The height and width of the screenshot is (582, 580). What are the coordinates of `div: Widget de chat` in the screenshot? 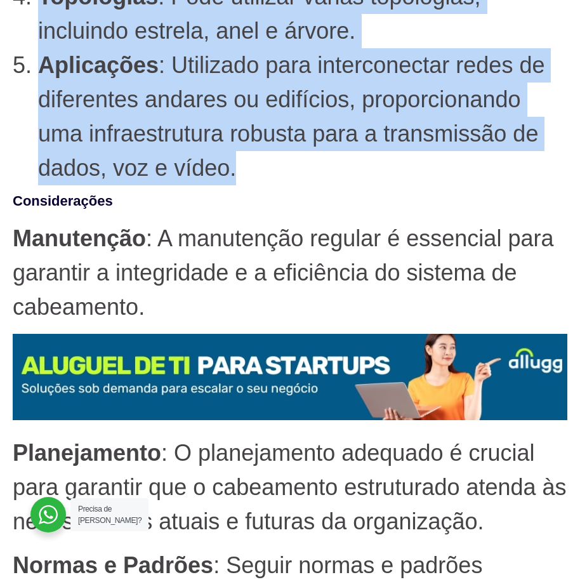 It's located at (466, 501).